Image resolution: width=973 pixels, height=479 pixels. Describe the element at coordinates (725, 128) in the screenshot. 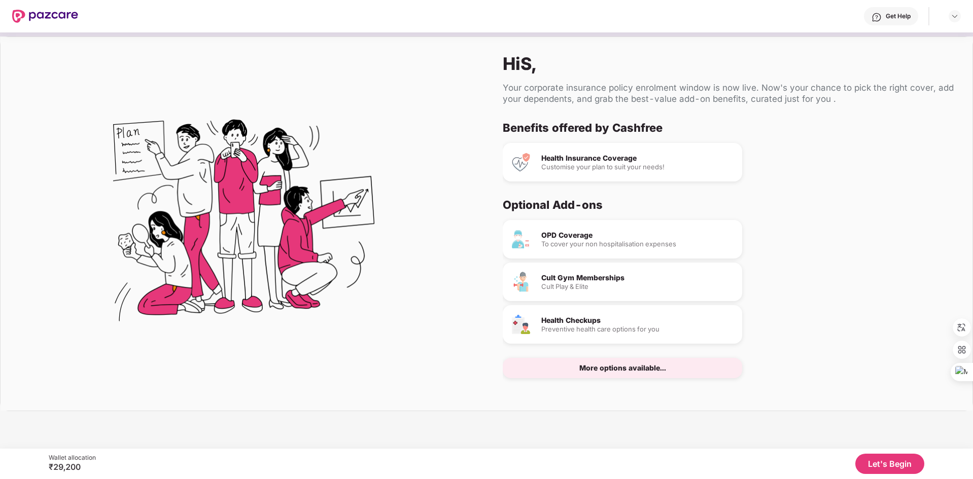

I see `div: Benefits offered by Cashfree` at that location.